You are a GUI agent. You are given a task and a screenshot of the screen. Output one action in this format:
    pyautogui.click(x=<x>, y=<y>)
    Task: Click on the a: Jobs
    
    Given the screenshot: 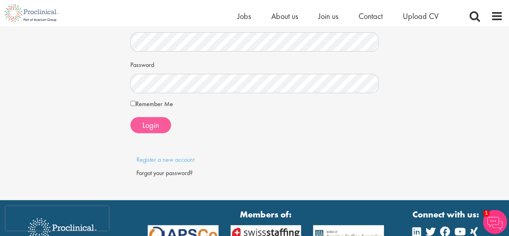 What is the action you would take?
    pyautogui.click(x=244, y=16)
    